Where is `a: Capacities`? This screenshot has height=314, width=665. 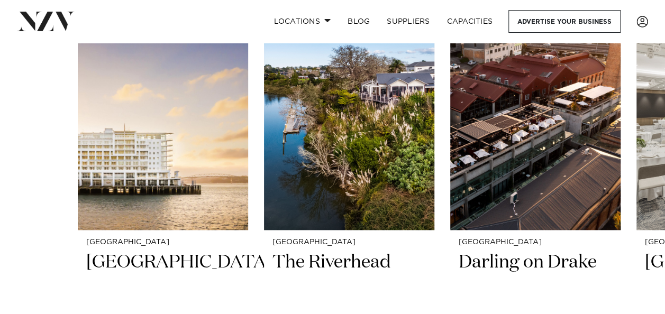
a: Capacities is located at coordinates (470, 21).